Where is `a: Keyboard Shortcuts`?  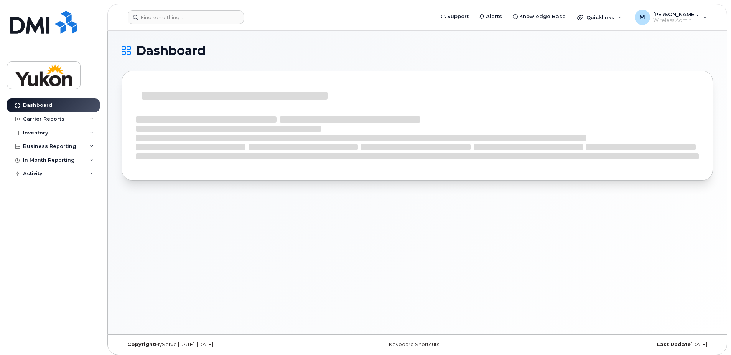
a: Keyboard Shortcuts is located at coordinates (414, 344).